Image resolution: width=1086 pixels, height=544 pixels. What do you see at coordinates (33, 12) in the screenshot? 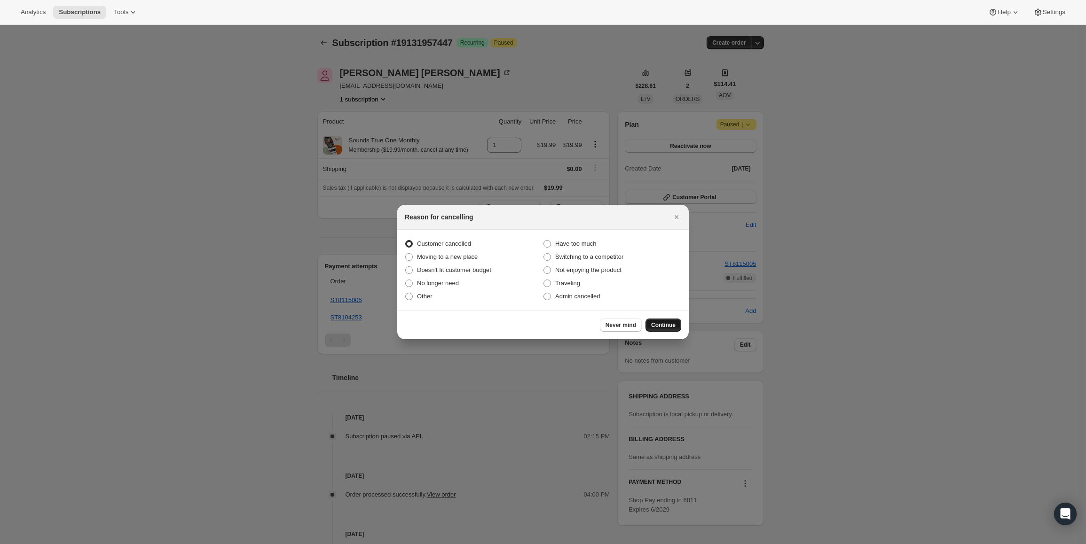
I see `span: Analytics` at bounding box center [33, 12].